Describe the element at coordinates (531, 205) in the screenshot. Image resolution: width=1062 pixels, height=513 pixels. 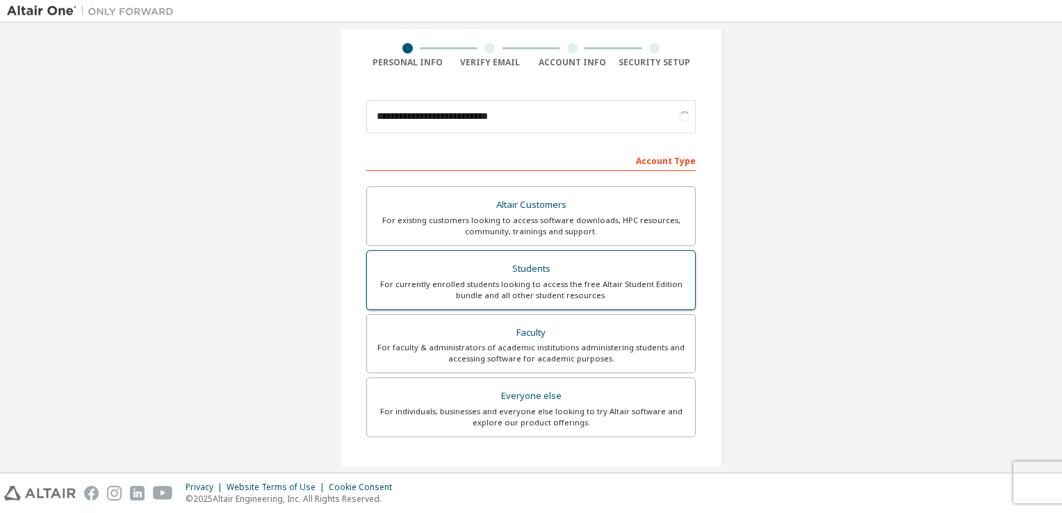
I see `div: Altair Customers` at that location.